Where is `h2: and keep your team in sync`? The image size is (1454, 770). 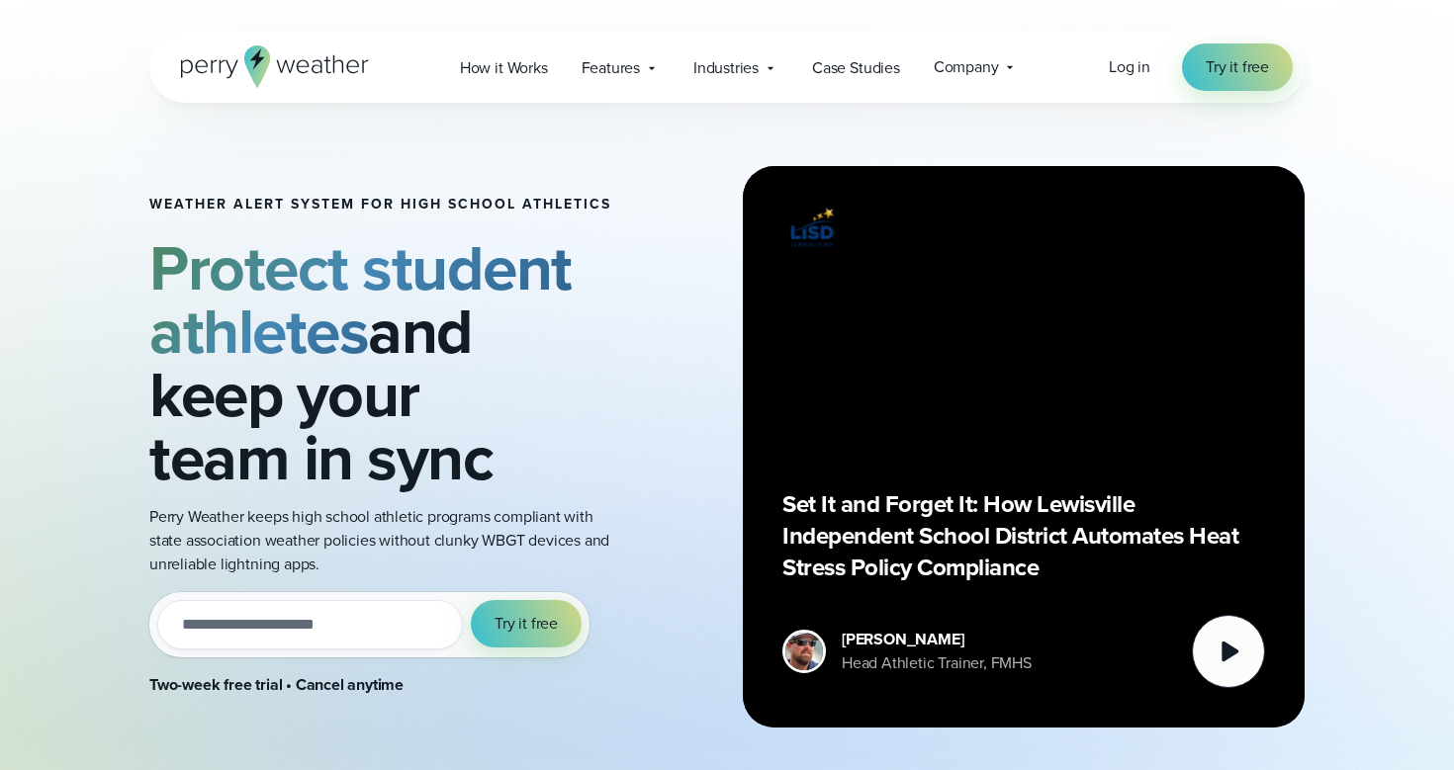
h2: and keep your team in sync is located at coordinates (381, 363).